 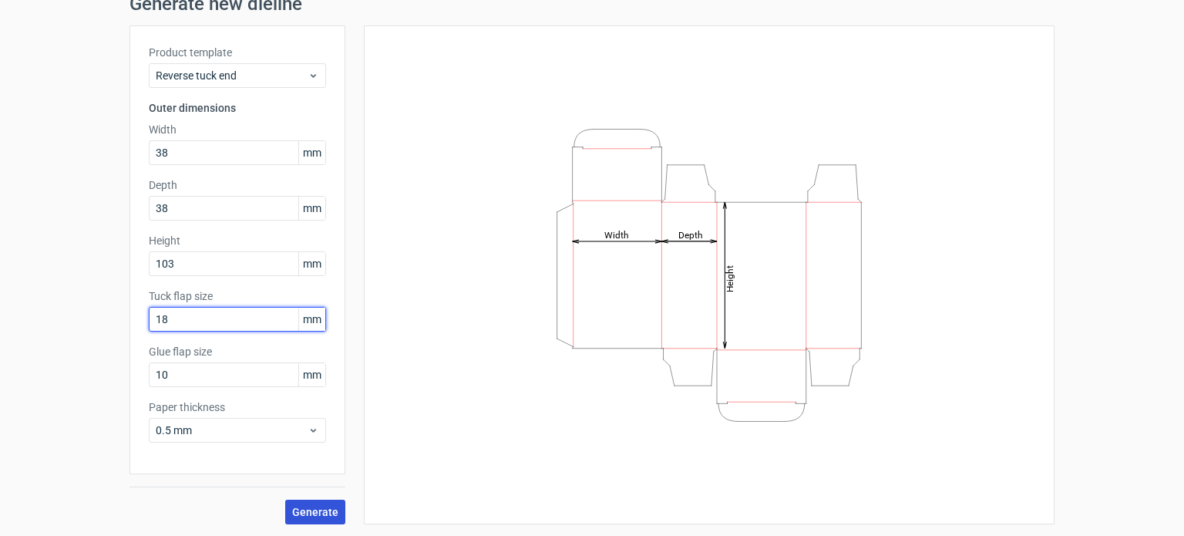 What do you see at coordinates (231, 76) in the screenshot?
I see `span: Reverse tuck end` at bounding box center [231, 76].